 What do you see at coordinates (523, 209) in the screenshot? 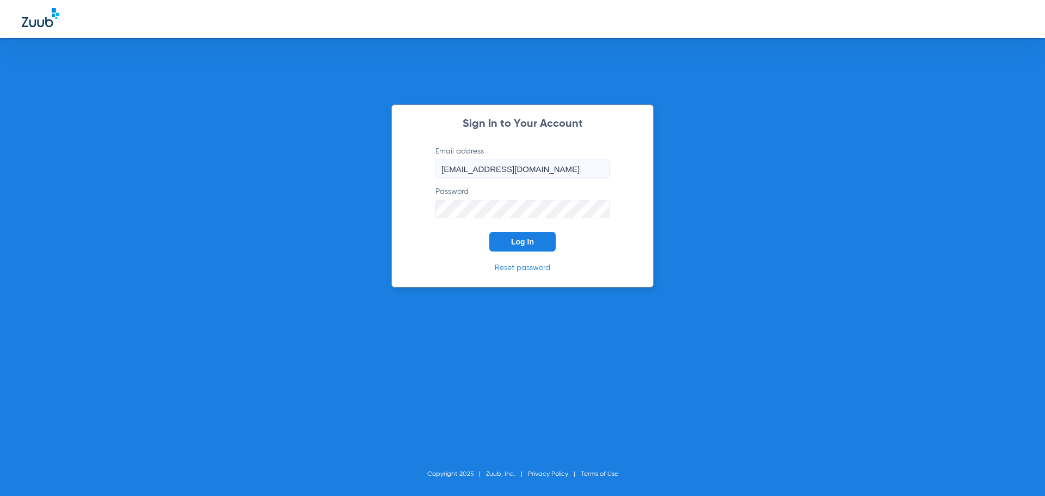
I see `input: Password` at bounding box center [523, 209].